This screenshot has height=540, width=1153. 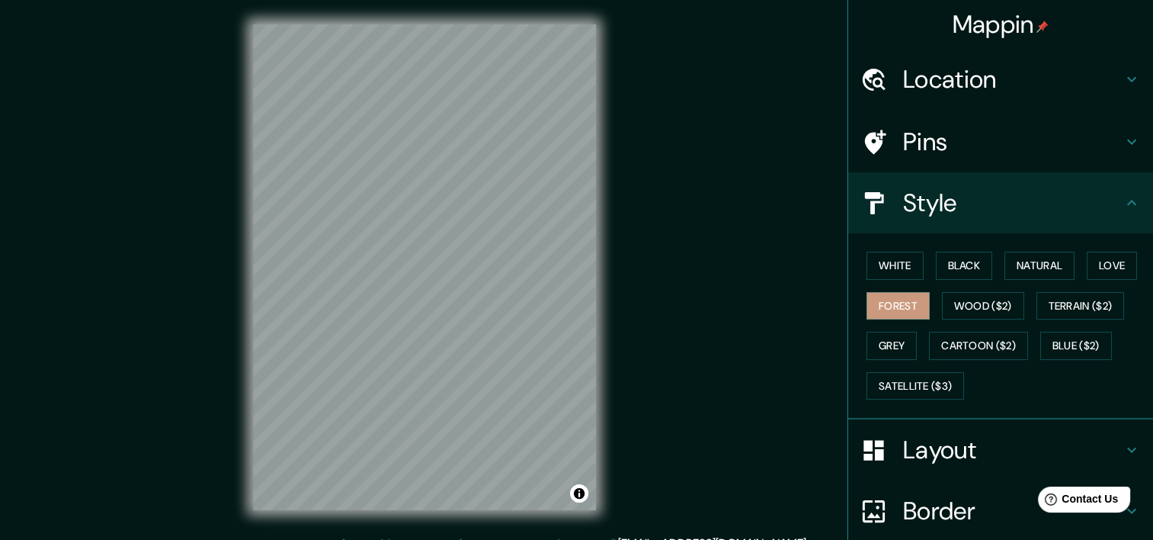 I want to click on h4: Pins, so click(x=1013, y=142).